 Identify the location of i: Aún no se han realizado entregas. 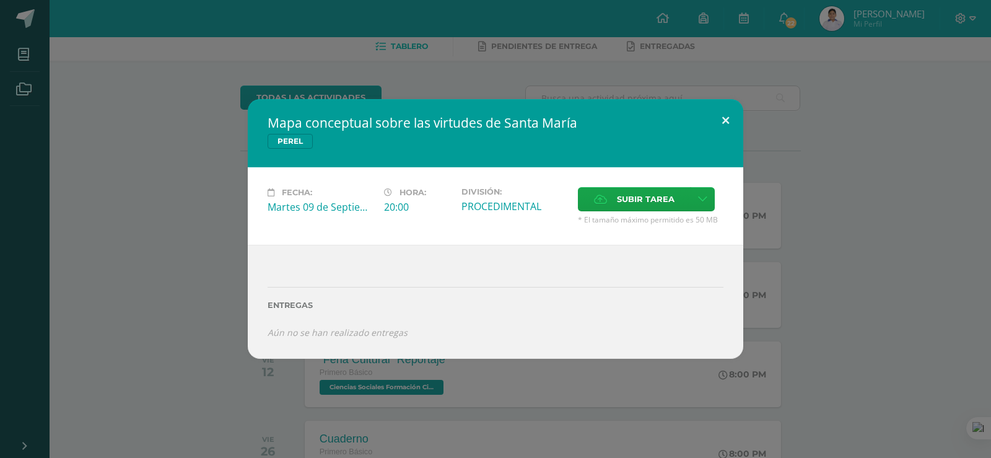
(337, 332).